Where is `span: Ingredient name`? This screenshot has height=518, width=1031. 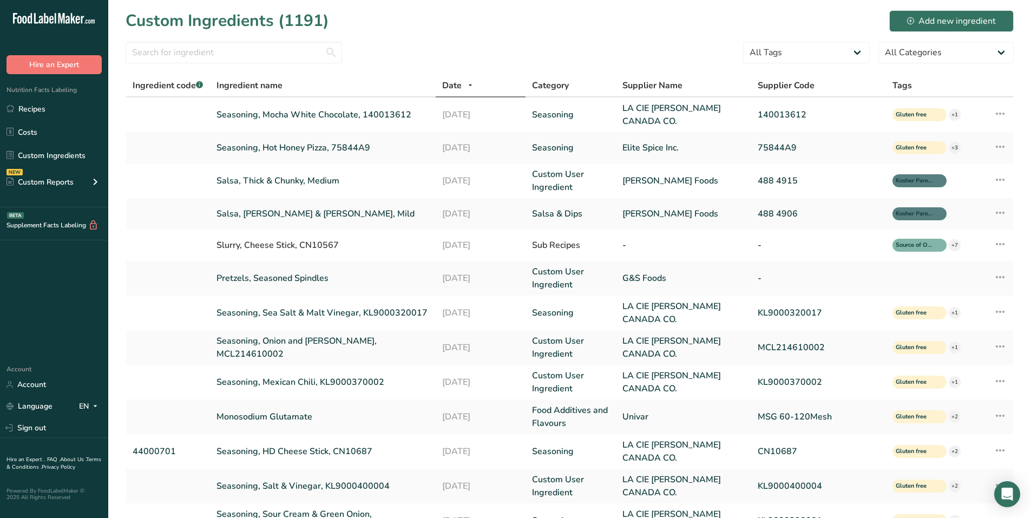
span: Ingredient name is located at coordinates (249, 85).